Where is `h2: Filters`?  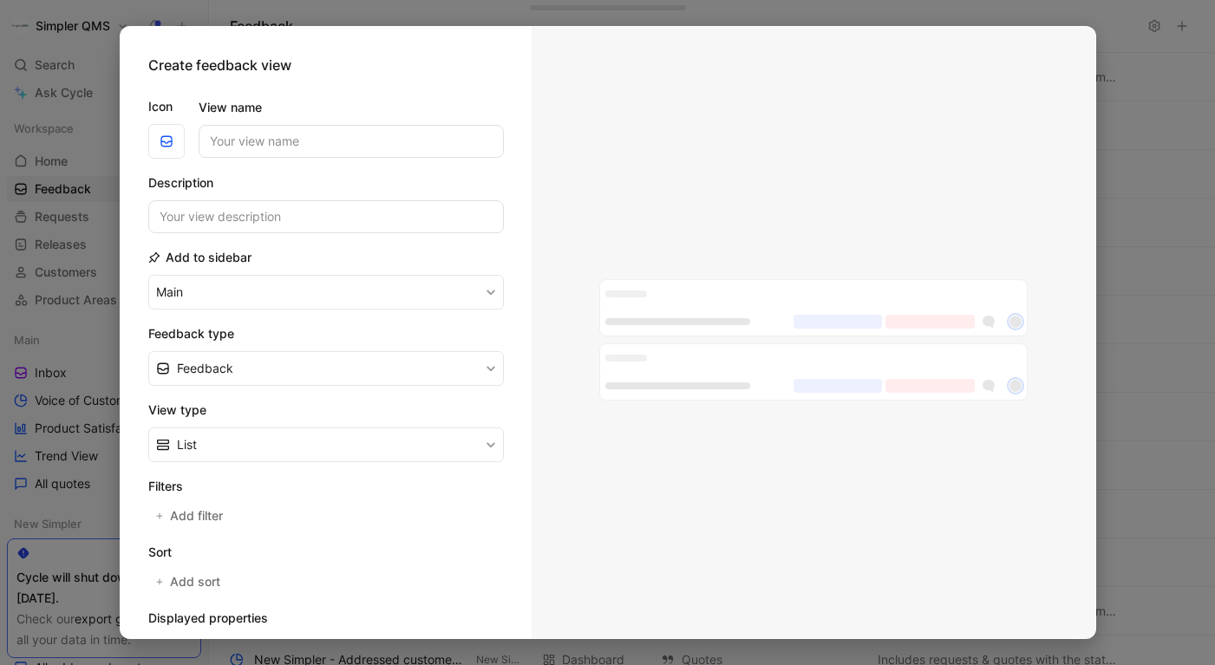
h2: Filters is located at coordinates (326, 487).